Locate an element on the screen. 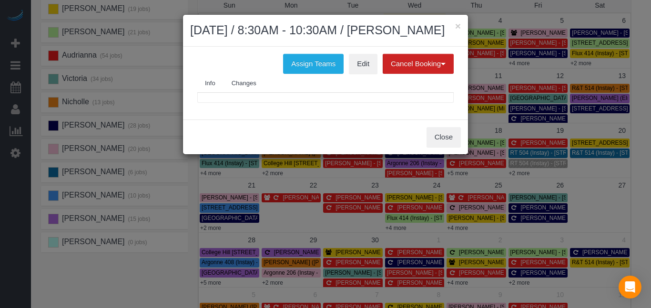 The image size is (651, 308). span: Info is located at coordinates (210, 83).